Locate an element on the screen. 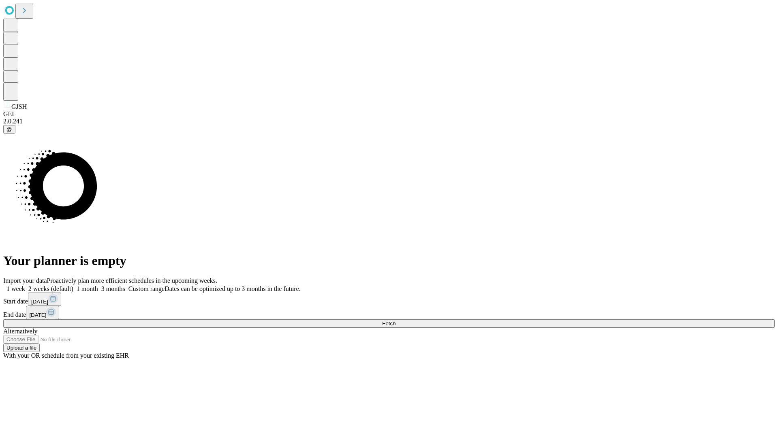  span: 2 weeks (default) is located at coordinates (51, 289).